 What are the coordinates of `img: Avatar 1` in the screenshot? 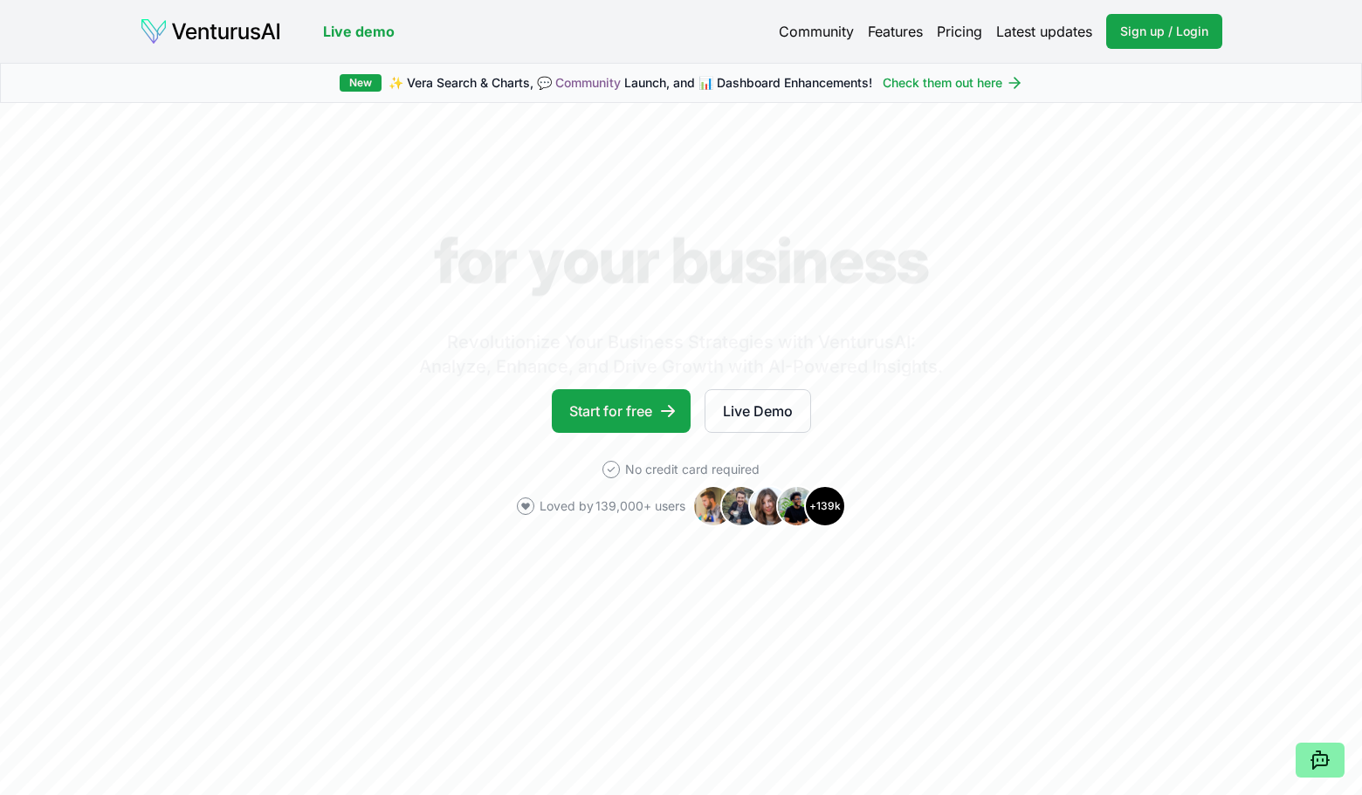 It's located at (713, 506).